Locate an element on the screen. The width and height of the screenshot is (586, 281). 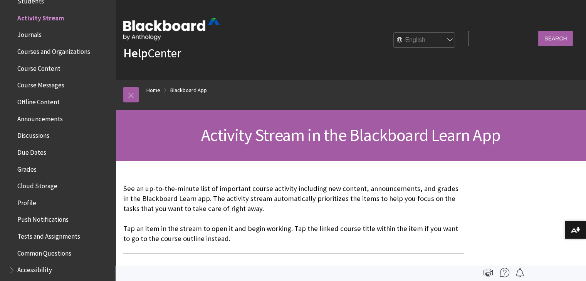
span: Activity Stream in the Blackboard Learn App is located at coordinates (351, 135).